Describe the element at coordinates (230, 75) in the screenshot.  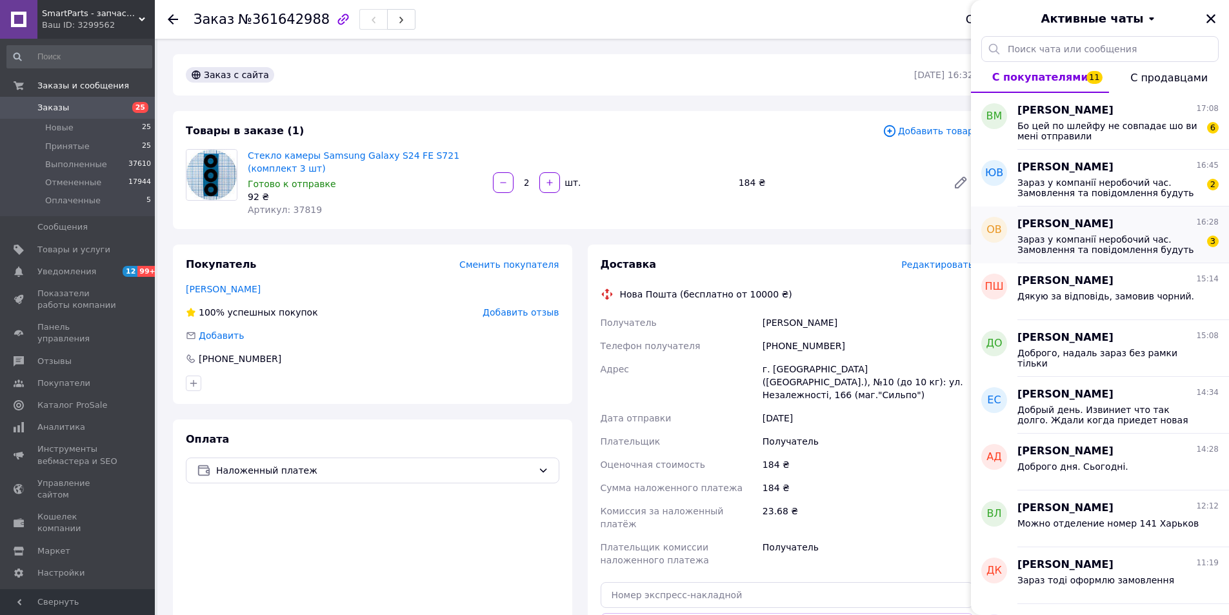
I see `div: Заказ с сайта` at that location.